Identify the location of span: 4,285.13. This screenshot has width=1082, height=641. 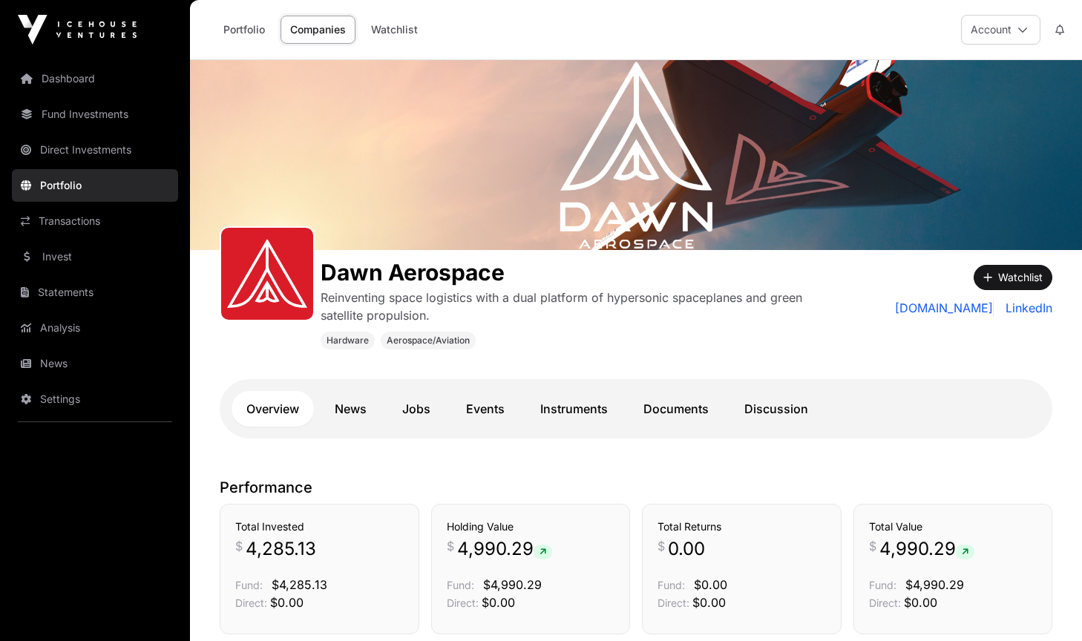
(280, 549).